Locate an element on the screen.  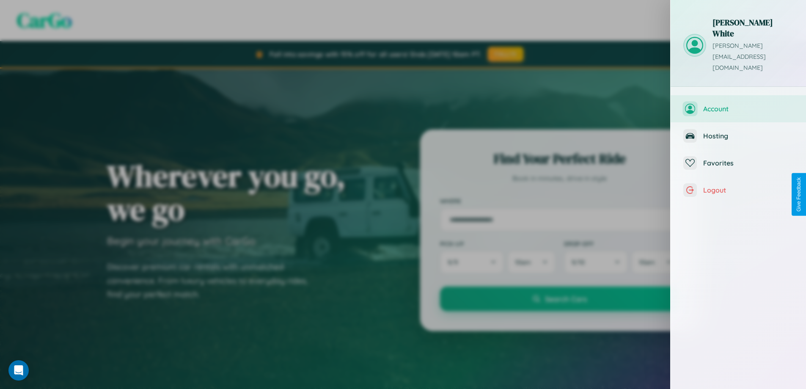
span: Logout is located at coordinates (748, 190).